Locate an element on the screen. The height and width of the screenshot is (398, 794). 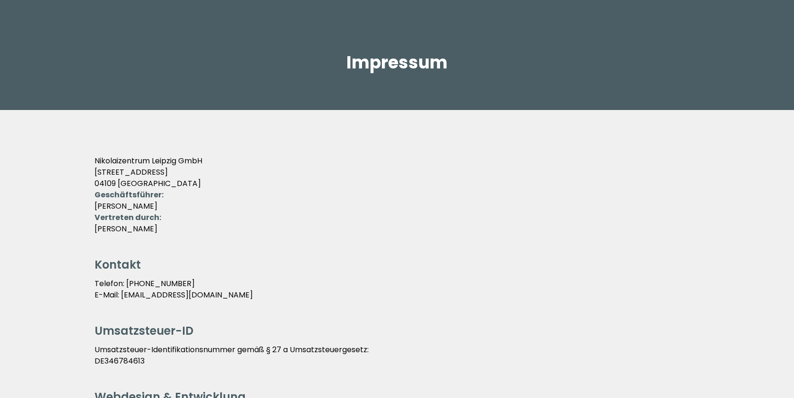
h2: Umsatzsteuer-ID is located at coordinates (397, 331).